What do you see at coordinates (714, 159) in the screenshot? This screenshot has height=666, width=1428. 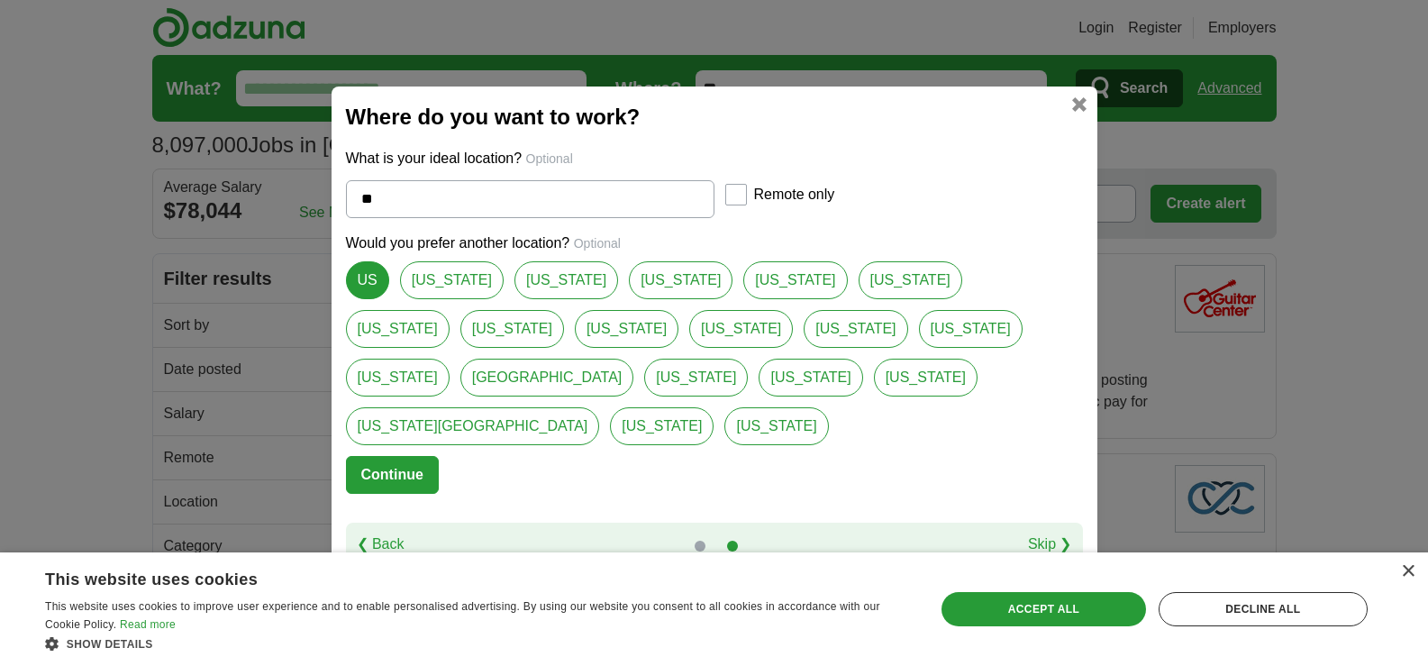 I see `p: What is your ideal location?` at bounding box center [714, 159].